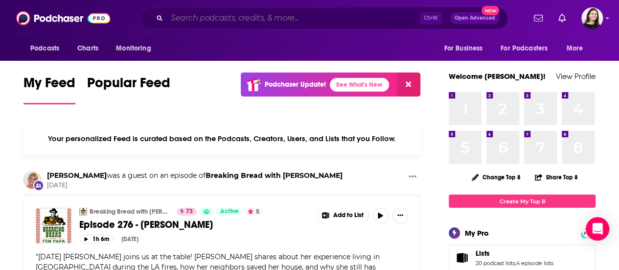 The width and height of the screenshot is (619, 270). Describe the element at coordinates (49, 86) in the screenshot. I see `span: My Feed` at that location.